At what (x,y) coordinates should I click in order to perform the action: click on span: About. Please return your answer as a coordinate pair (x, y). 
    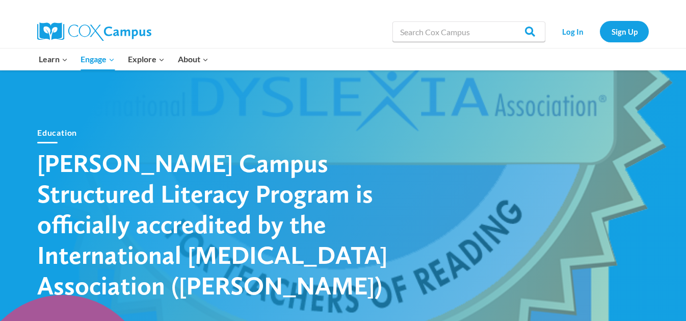
    Looking at the image, I should click on (193, 59).